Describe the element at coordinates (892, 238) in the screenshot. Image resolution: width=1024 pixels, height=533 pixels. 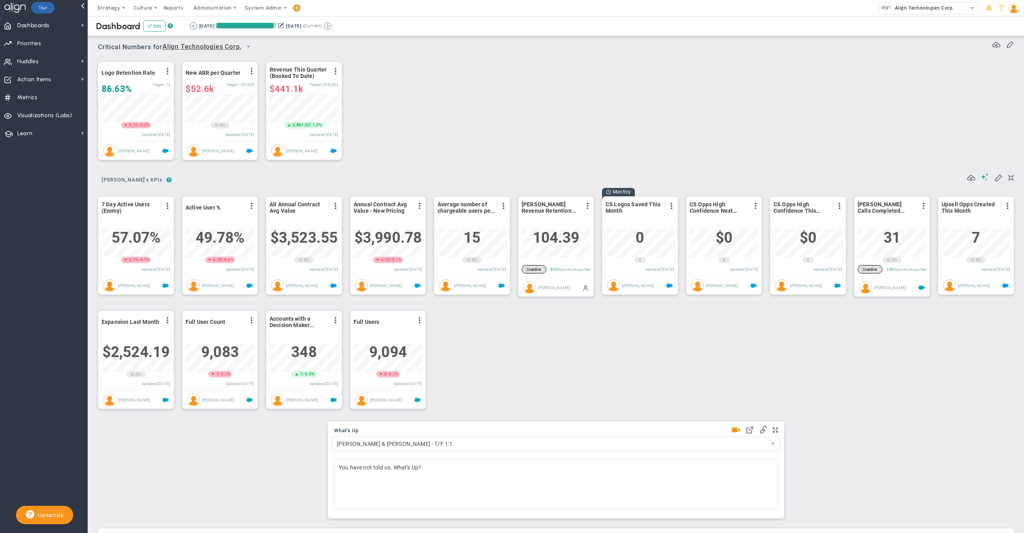
I see `span: 31` at that location.